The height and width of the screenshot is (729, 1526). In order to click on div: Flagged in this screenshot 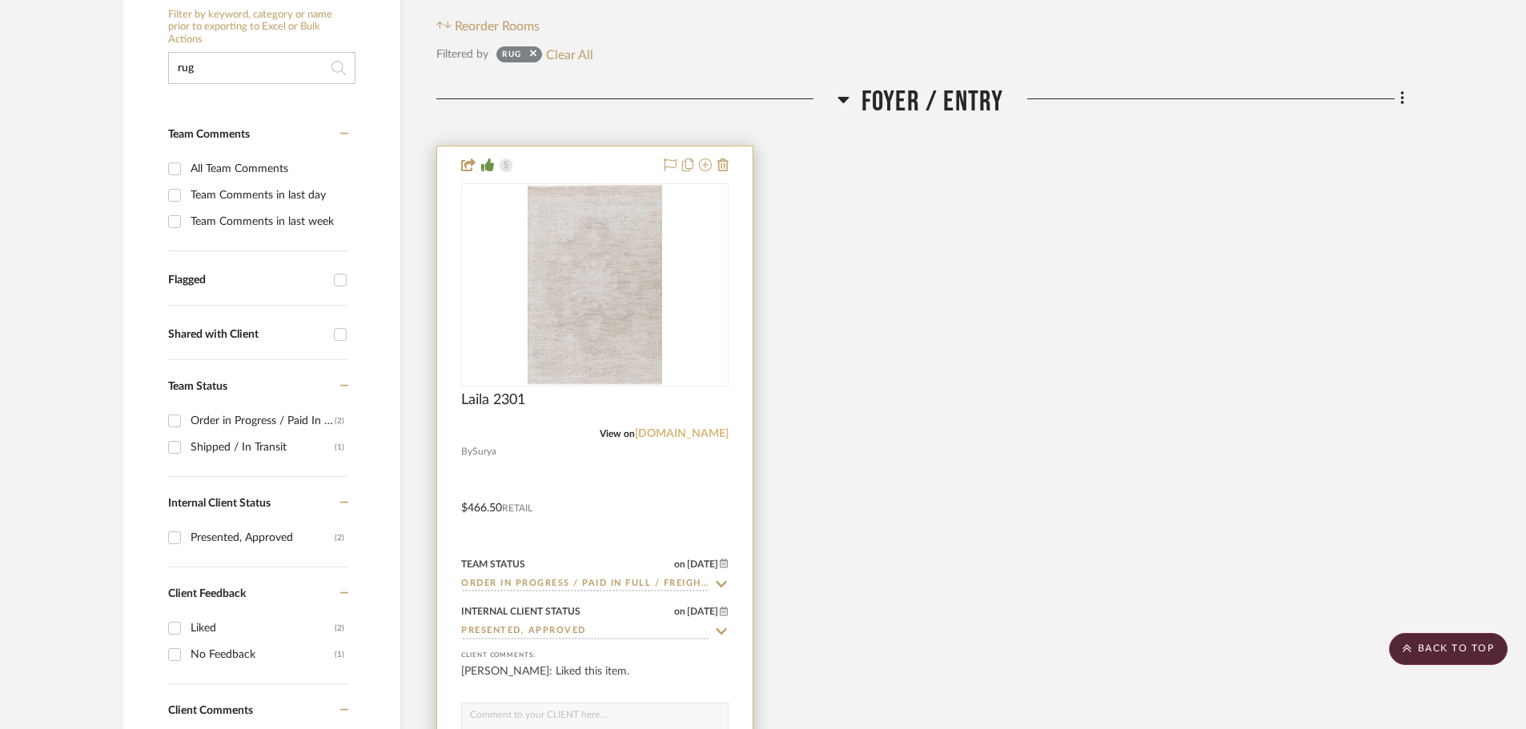, I will do `click(247, 280)`.